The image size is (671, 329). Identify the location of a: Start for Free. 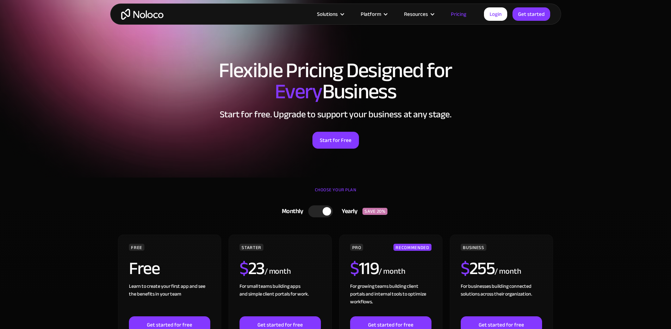
(335, 140).